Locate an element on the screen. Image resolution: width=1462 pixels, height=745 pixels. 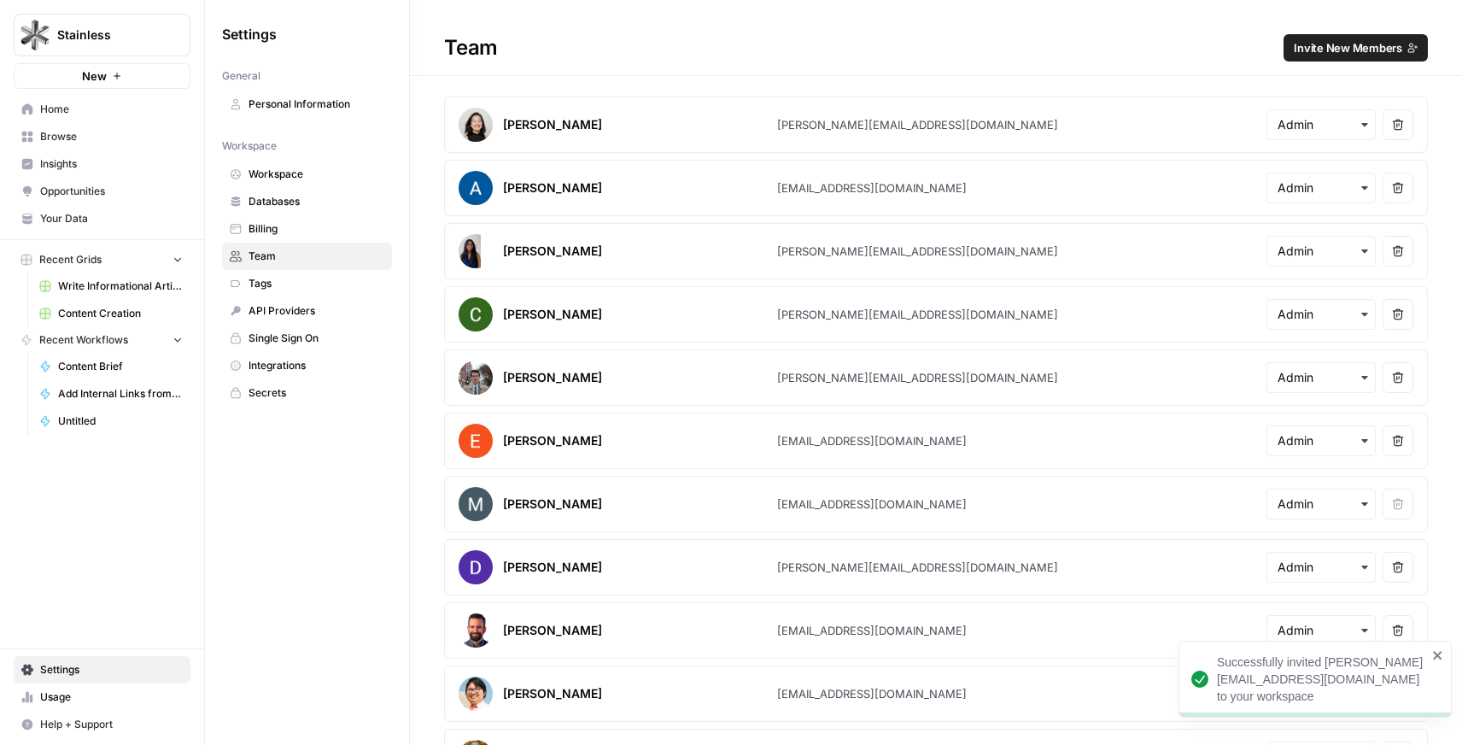
span: Team is located at coordinates (316, 256).